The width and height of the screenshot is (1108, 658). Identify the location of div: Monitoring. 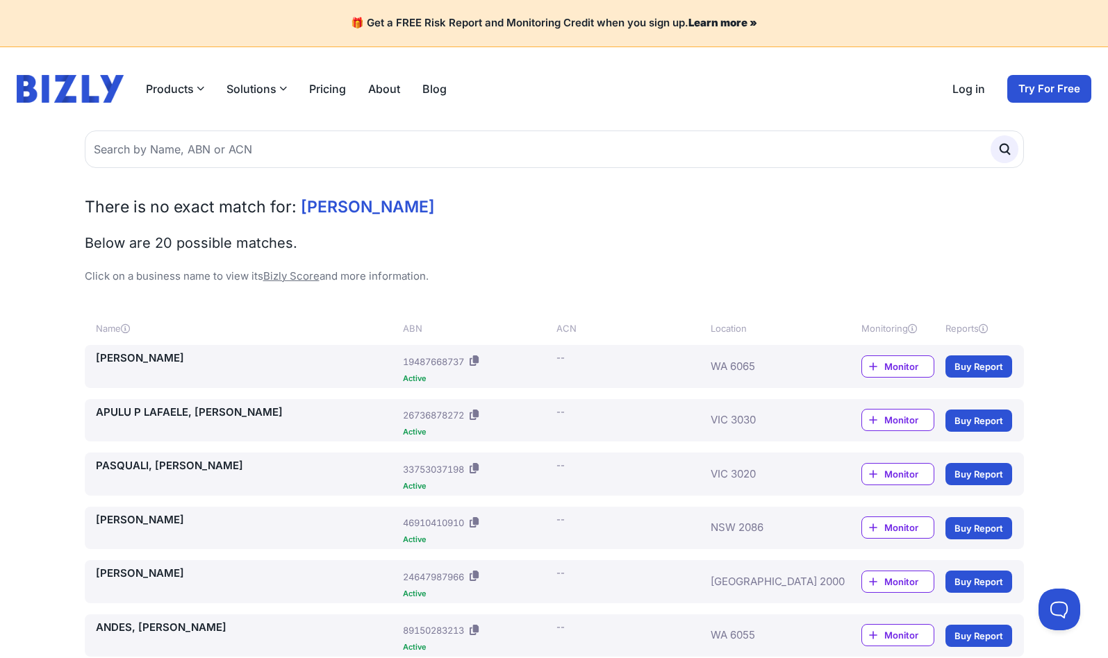
(897, 328).